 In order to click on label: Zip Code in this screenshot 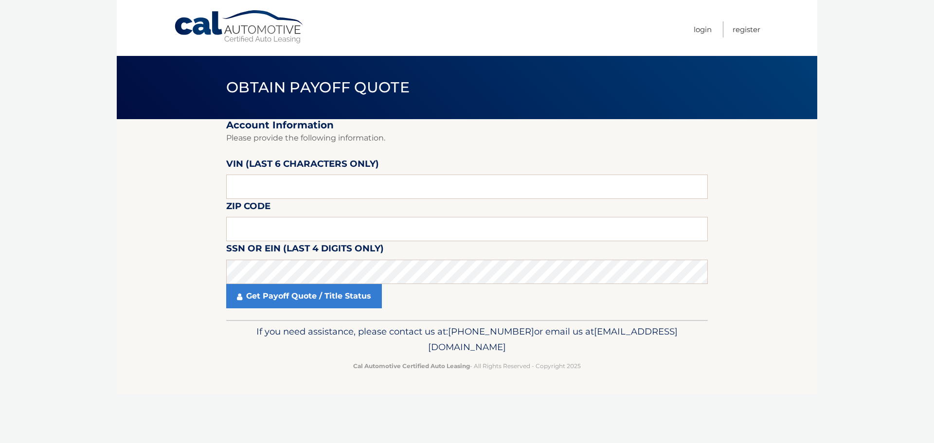, I will do `click(248, 208)`.